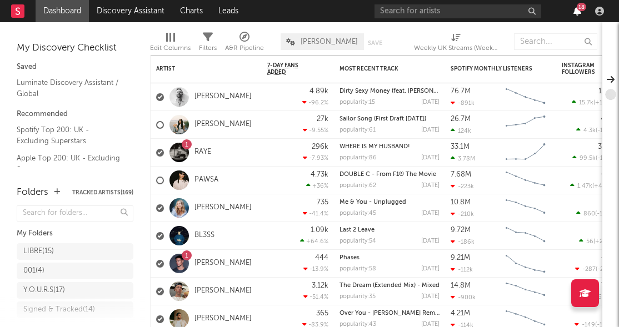  What do you see at coordinates (103, 193) in the screenshot?
I see `button: Tracked Artists(169)` at bounding box center [103, 193].